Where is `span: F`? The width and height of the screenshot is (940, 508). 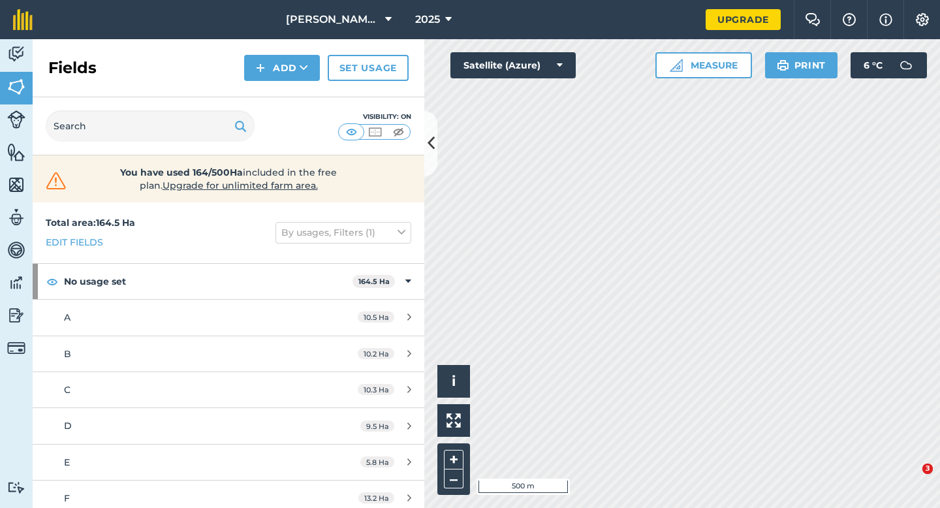
span: F is located at coordinates (67, 498).